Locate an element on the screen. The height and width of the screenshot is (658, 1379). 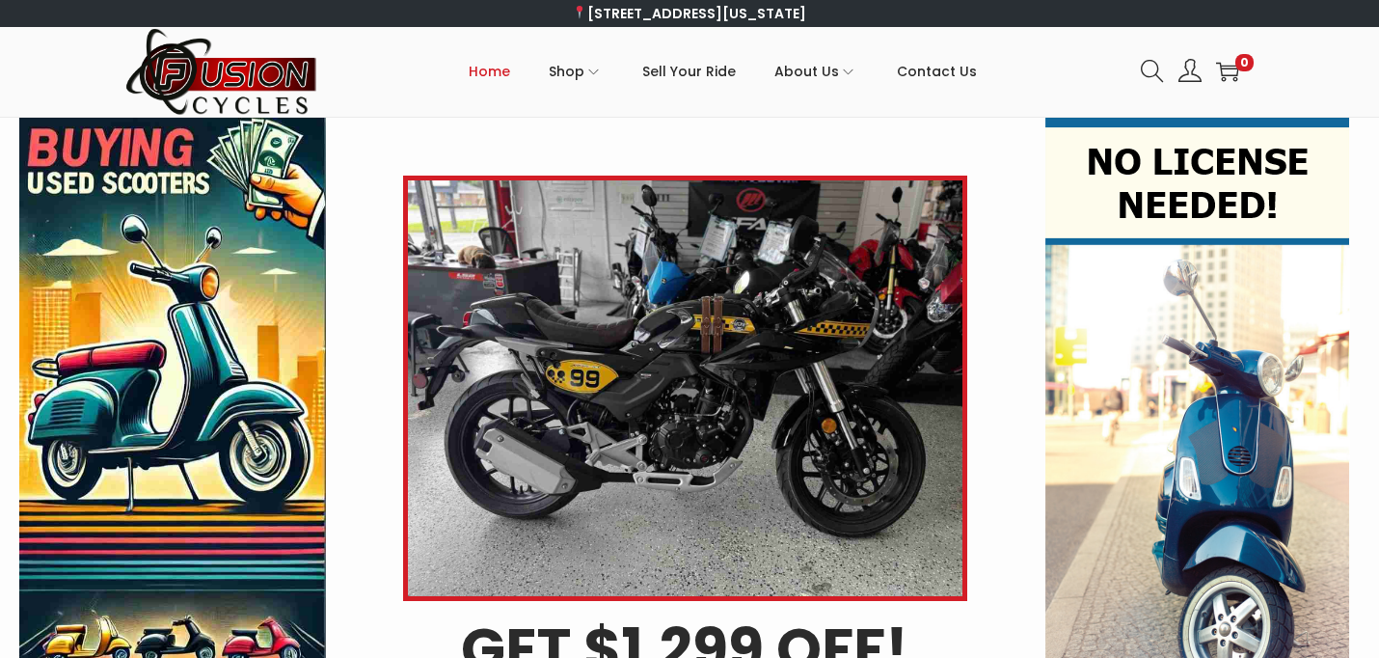
span: About Us is located at coordinates (806, 71).